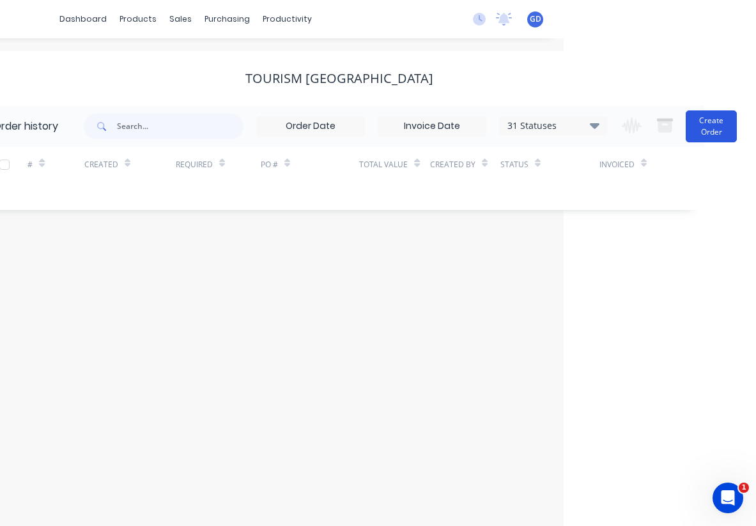  Describe the element at coordinates (310, 126) in the screenshot. I see `input: Order Date` at that location.